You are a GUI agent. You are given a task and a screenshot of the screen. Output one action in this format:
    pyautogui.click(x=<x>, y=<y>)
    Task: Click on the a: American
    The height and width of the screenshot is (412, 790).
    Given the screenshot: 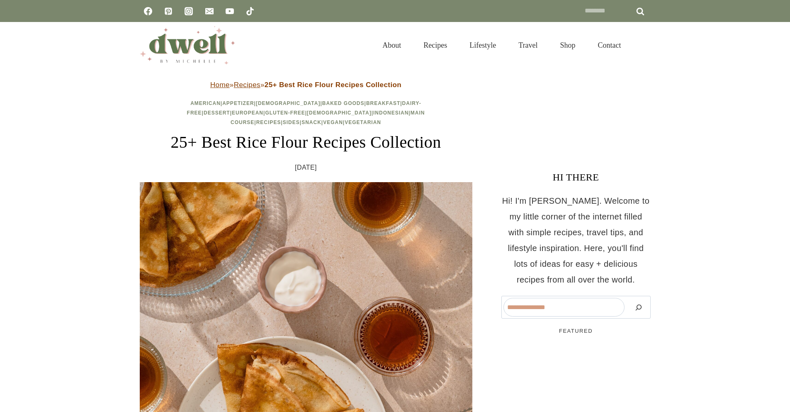 What is the action you would take?
    pyautogui.click(x=205, y=103)
    